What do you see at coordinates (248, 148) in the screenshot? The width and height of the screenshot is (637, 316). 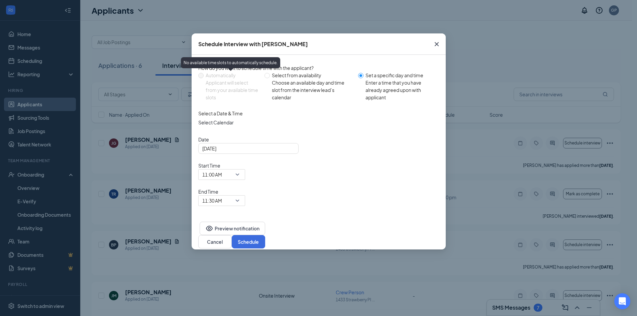 I see `input: Sep 16, 2025` at bounding box center [248, 148].